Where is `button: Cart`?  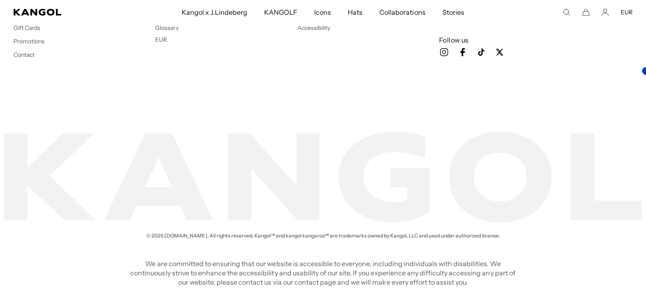 button: Cart is located at coordinates (586, 12).